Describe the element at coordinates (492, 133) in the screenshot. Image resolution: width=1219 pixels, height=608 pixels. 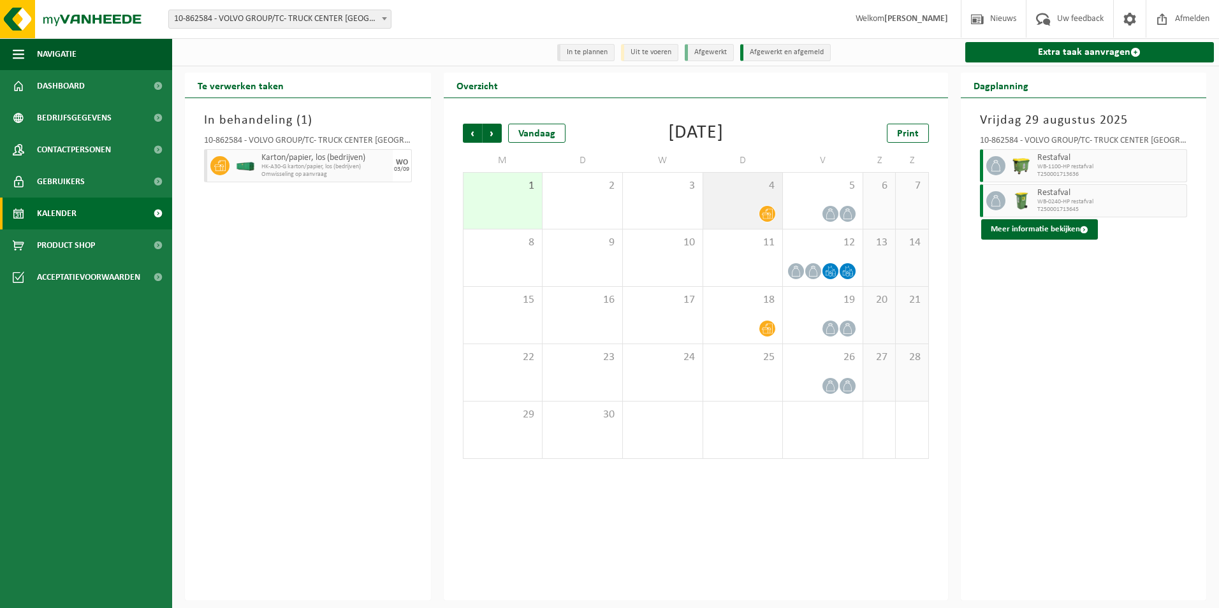
I see `span: Volgende` at that location.